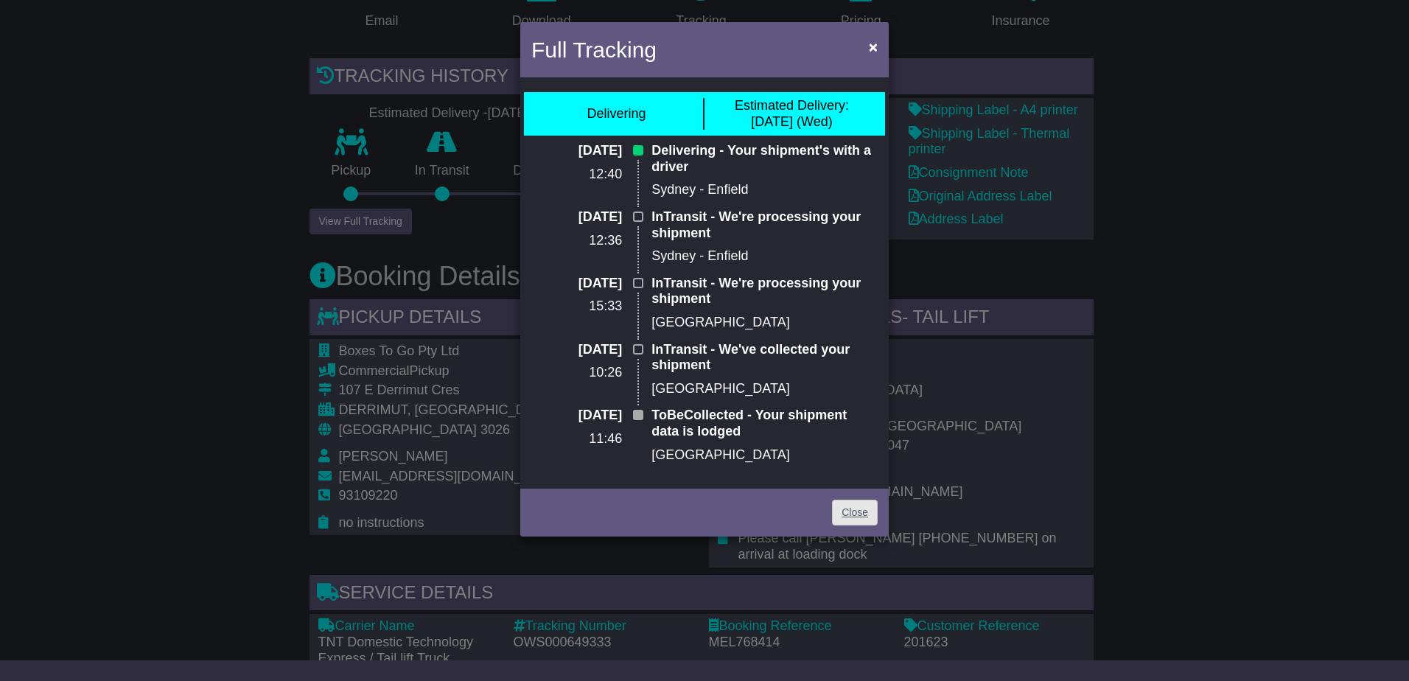  What do you see at coordinates (576, 241) in the screenshot?
I see `p: 12:36` at bounding box center [576, 241].